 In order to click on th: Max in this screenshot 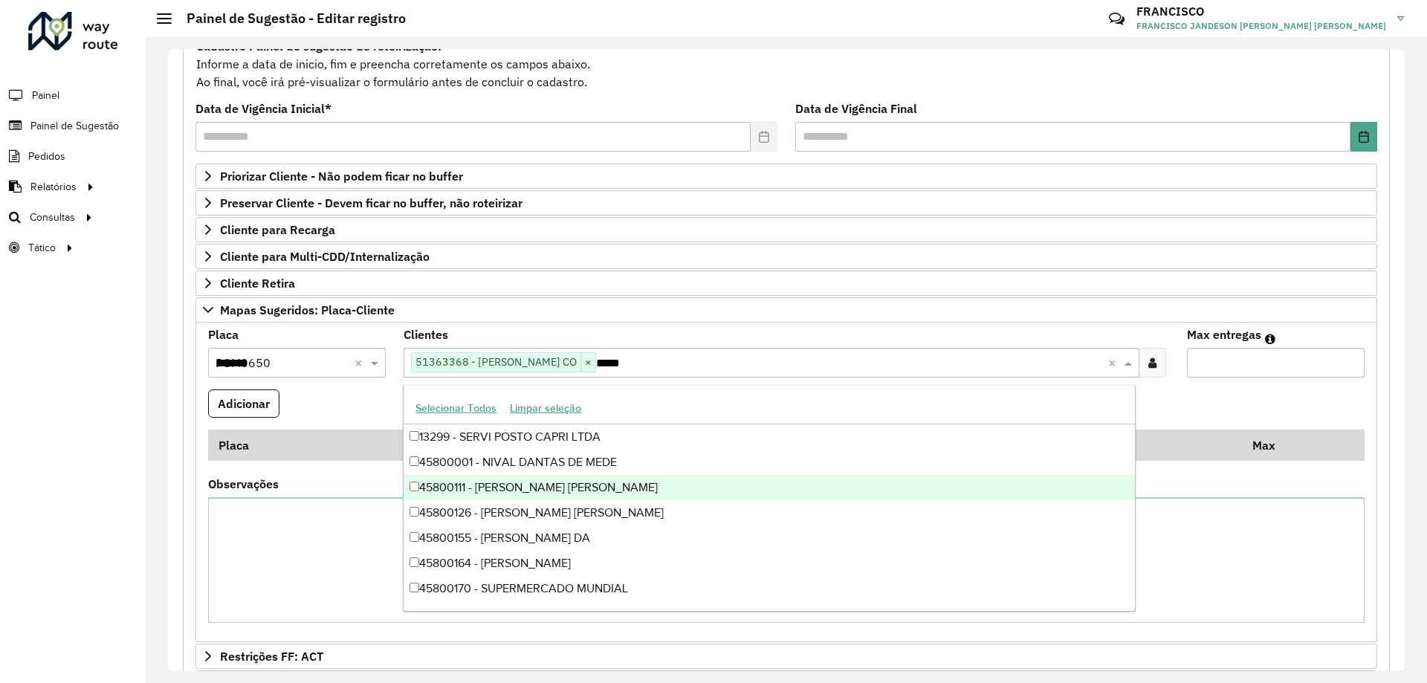, I will do `click(1272, 445)`.